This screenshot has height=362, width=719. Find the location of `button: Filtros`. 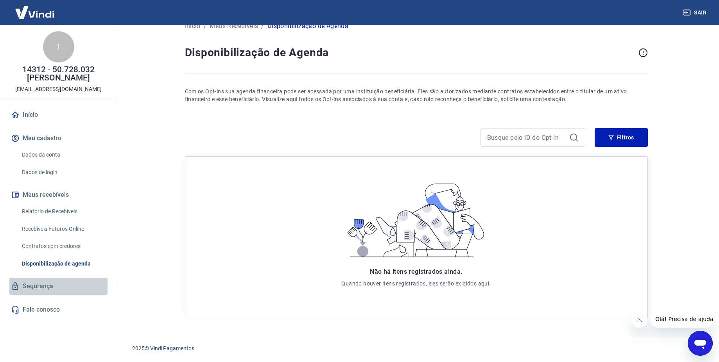

button: Filtros is located at coordinates (621, 138).